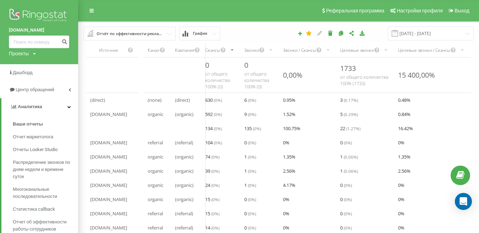 This screenshot has height=233, width=479. I want to click on i: Поделиться настройками отчета, so click(351, 33).